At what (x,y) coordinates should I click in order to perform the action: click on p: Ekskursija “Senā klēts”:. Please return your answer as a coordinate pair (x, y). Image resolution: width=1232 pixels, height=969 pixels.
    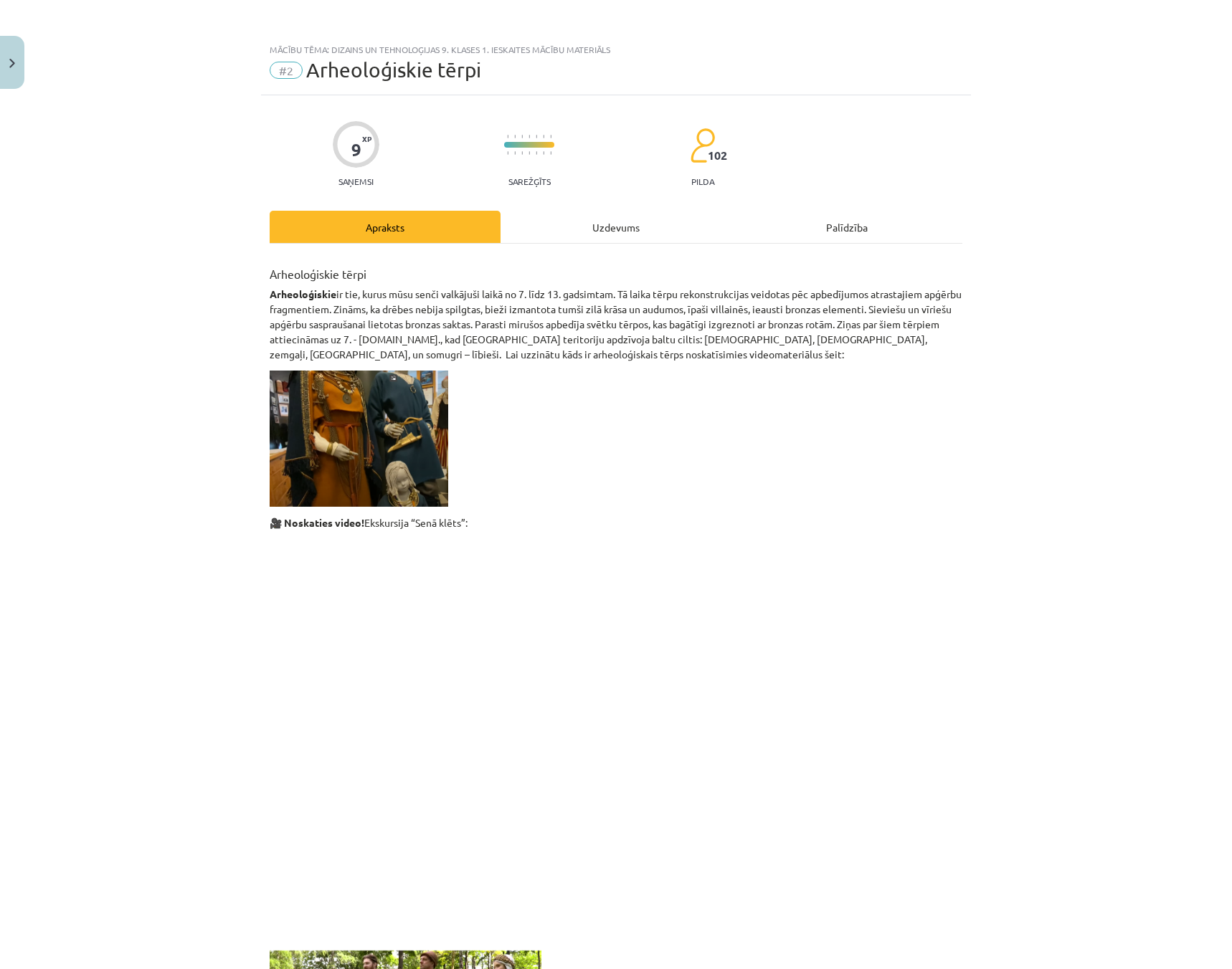
    Looking at the image, I should click on (616, 523).